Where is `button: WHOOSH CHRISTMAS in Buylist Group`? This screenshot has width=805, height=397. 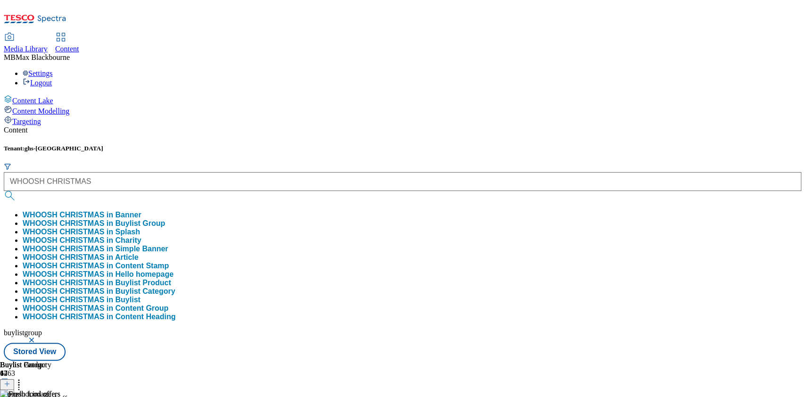 button: WHOOSH CHRISTMAS in Buylist Group is located at coordinates (94, 224).